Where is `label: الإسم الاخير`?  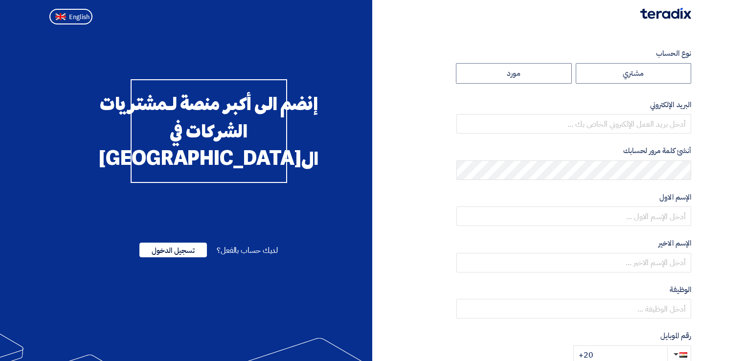 label: الإسم الاخير is located at coordinates (574, 243).